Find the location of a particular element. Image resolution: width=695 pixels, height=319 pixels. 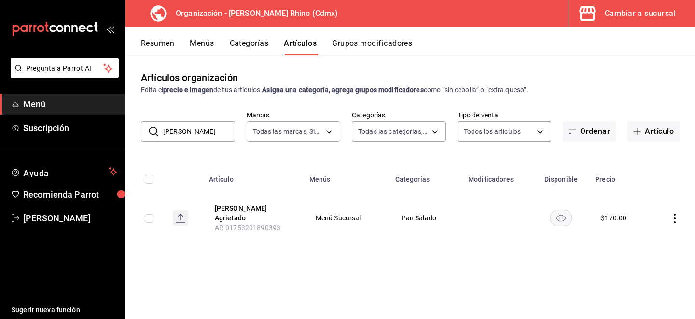

strong: Asigna una categoría, agrega grupos modificadores is located at coordinates (343, 90).